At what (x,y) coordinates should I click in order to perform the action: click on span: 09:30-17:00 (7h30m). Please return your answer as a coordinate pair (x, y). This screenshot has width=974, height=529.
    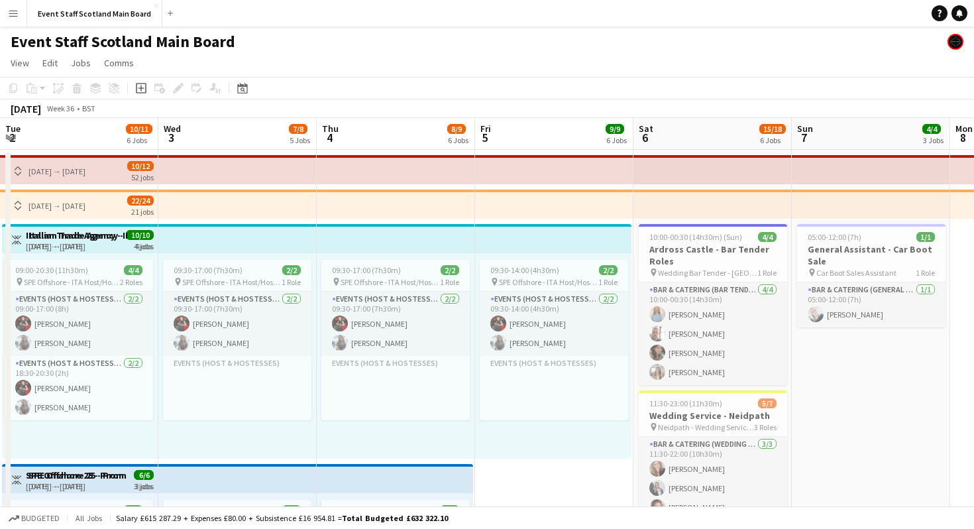
    Looking at the image, I should click on (366, 270).